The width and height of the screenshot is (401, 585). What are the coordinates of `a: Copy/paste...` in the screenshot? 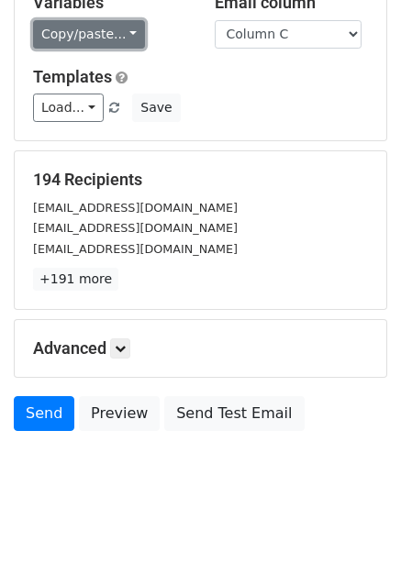 It's located at (89, 34).